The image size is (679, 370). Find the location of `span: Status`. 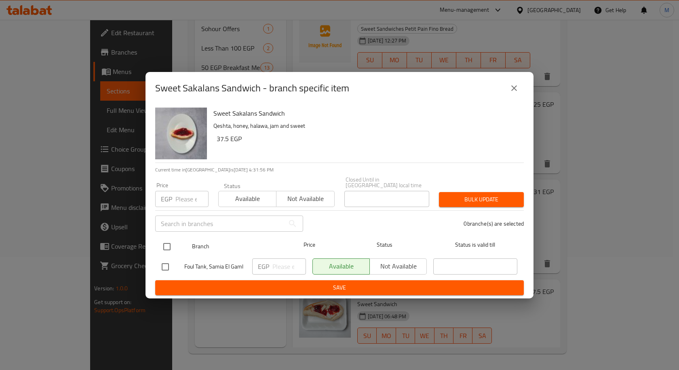

span: Status is located at coordinates (385, 244).